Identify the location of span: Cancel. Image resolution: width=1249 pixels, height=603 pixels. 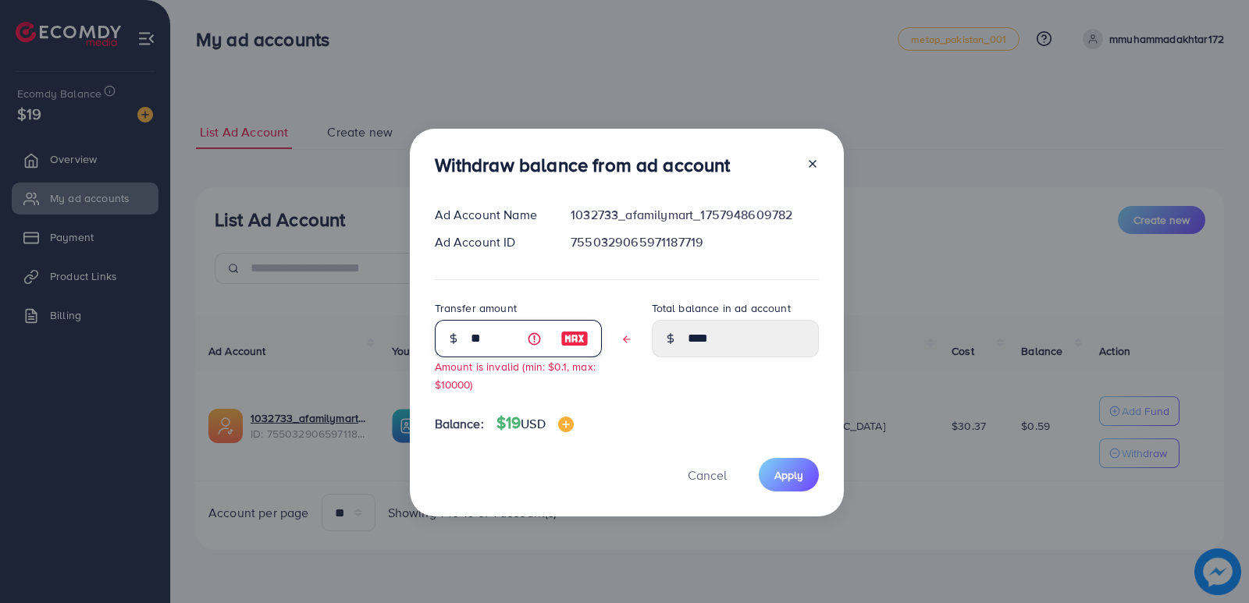
(707, 475).